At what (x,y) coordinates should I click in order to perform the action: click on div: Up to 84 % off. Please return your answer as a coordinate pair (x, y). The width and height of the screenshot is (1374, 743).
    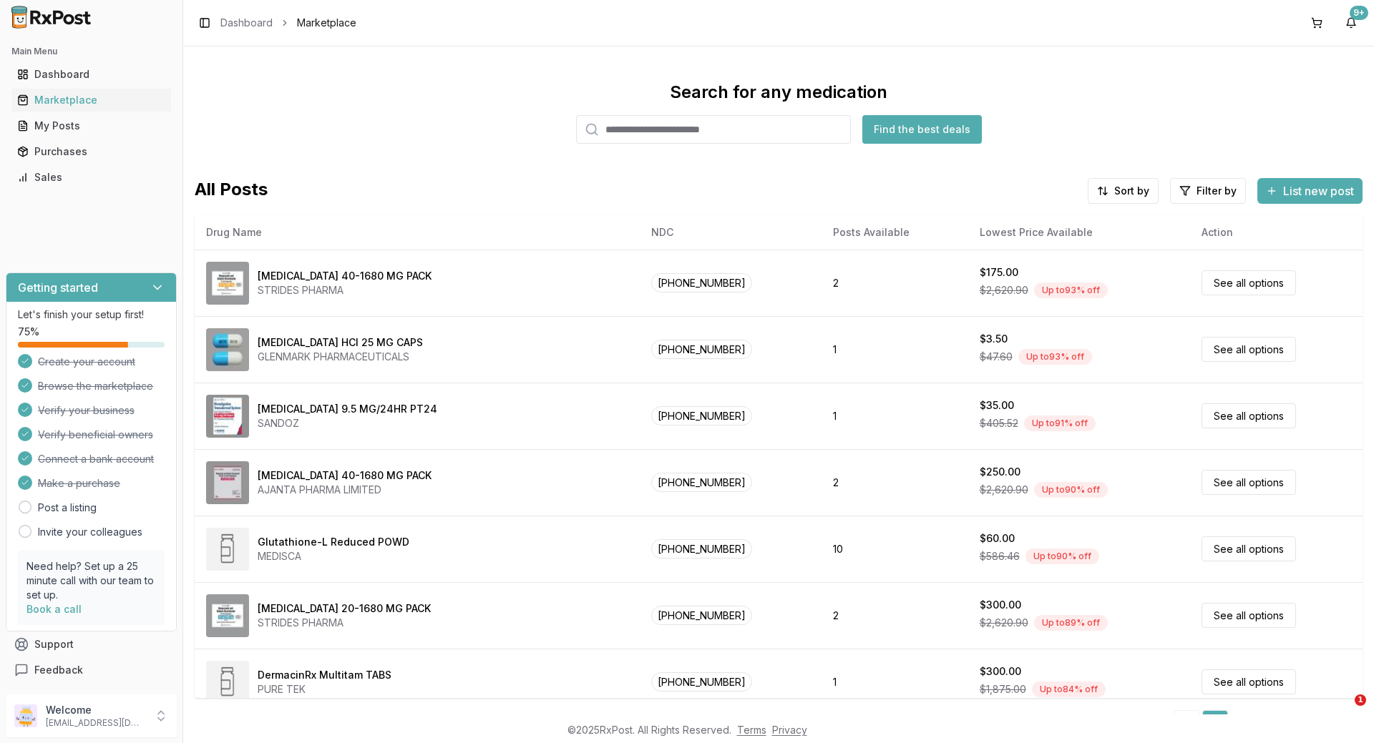
    Looking at the image, I should click on (1068, 690).